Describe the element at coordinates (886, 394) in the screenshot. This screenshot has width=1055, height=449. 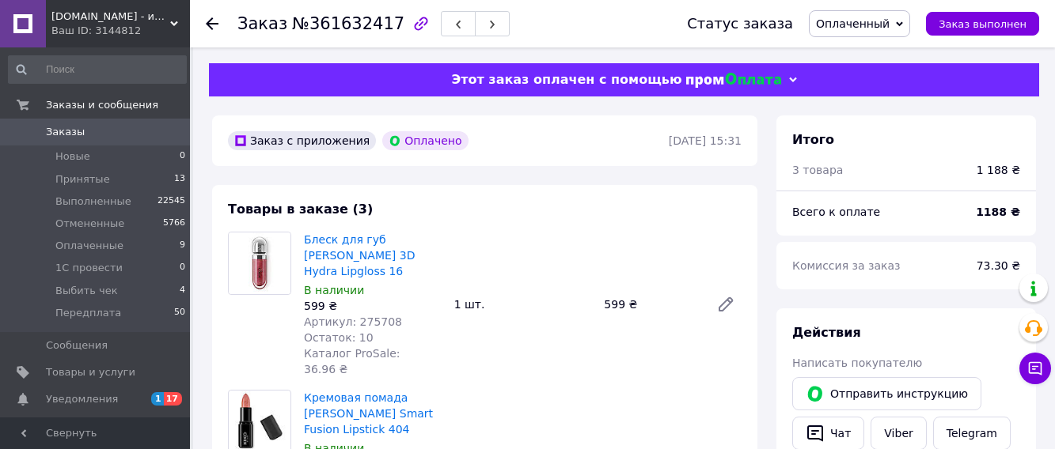
I see `button: Отправить инструкцию` at that location.